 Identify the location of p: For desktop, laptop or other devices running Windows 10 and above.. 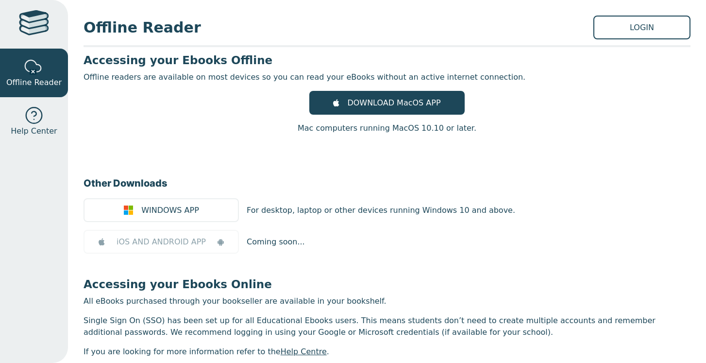
(381, 210).